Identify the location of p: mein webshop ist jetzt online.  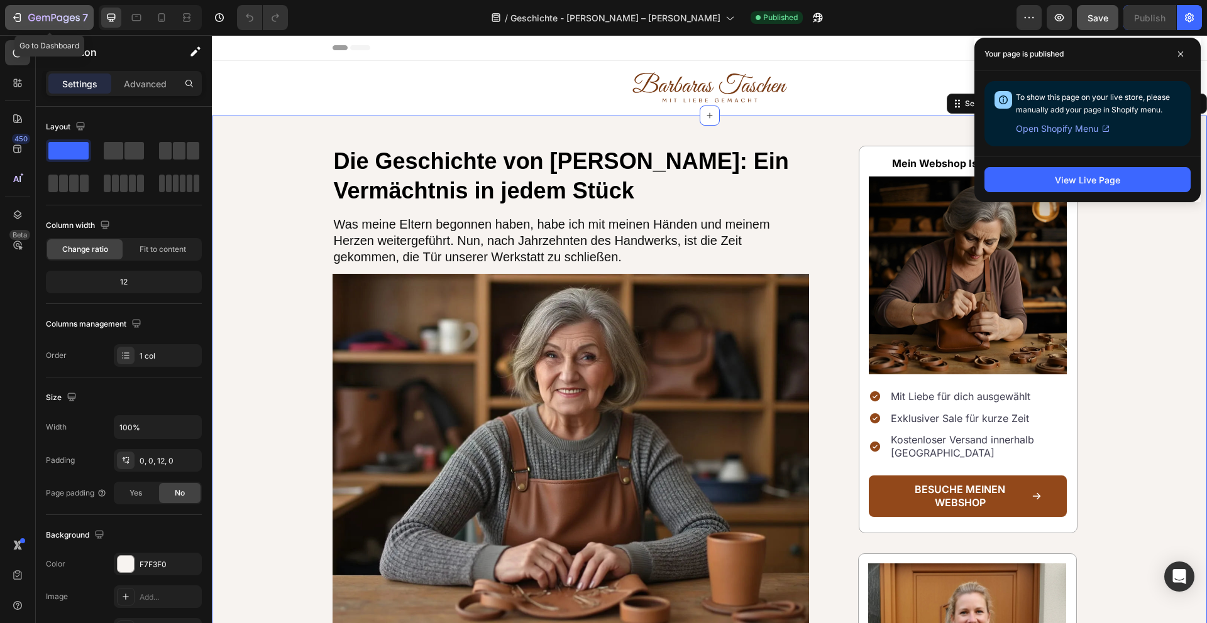
(755, 128).